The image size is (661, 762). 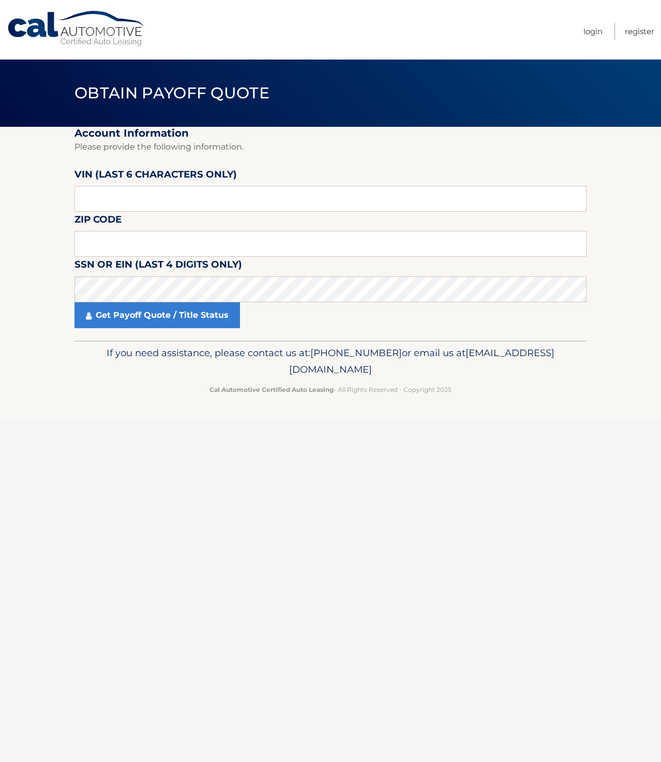 I want to click on label: SSN or EIN (last 4 digits only), so click(x=158, y=266).